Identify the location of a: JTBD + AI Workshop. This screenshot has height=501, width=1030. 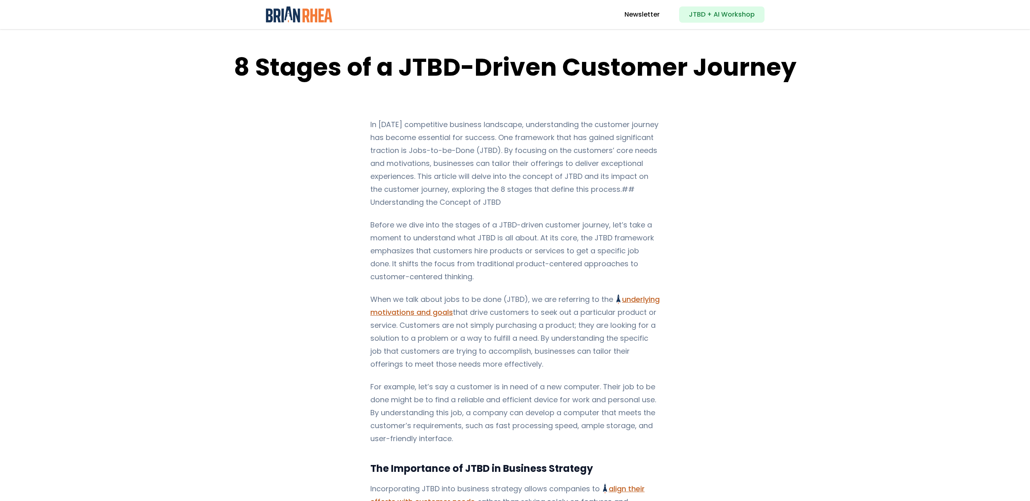
(721, 15).